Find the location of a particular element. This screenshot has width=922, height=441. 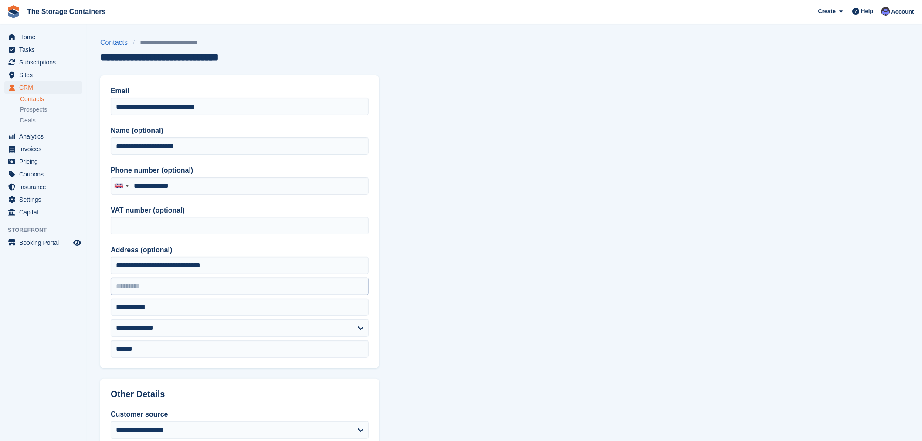

div: United Kingdom: +44 is located at coordinates (121, 186).